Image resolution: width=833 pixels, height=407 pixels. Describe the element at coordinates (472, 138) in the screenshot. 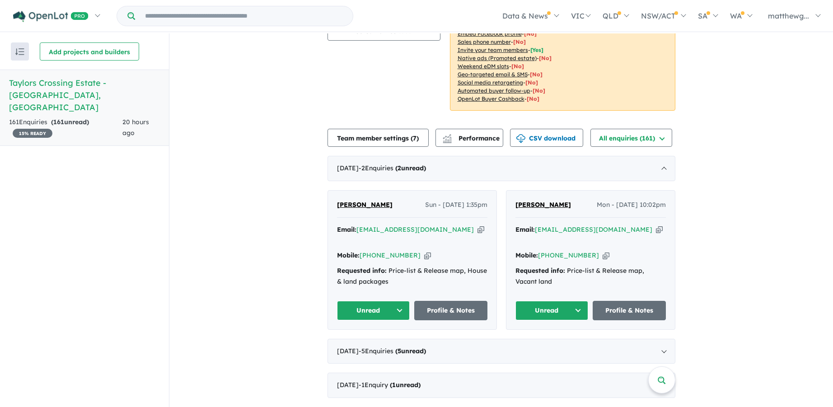

I see `span: Performance` at that location.